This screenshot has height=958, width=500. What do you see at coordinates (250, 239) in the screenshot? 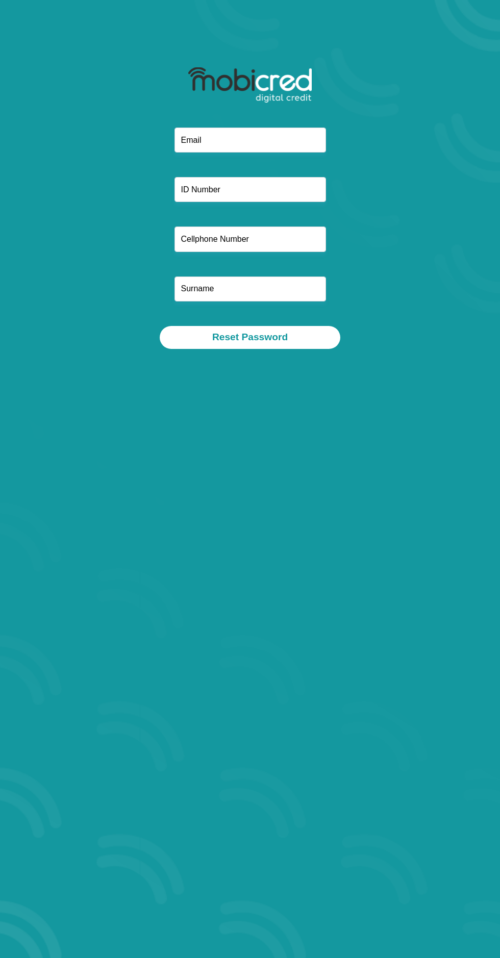
I see `input: Cellphone Number` at bounding box center [250, 239].